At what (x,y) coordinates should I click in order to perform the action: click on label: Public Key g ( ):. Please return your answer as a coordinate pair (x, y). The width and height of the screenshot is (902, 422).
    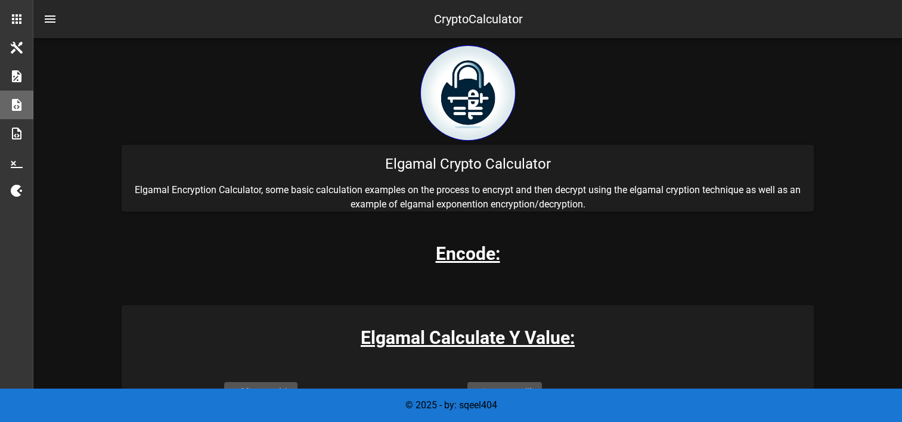
    Looking at the image, I should click on (261, 392).